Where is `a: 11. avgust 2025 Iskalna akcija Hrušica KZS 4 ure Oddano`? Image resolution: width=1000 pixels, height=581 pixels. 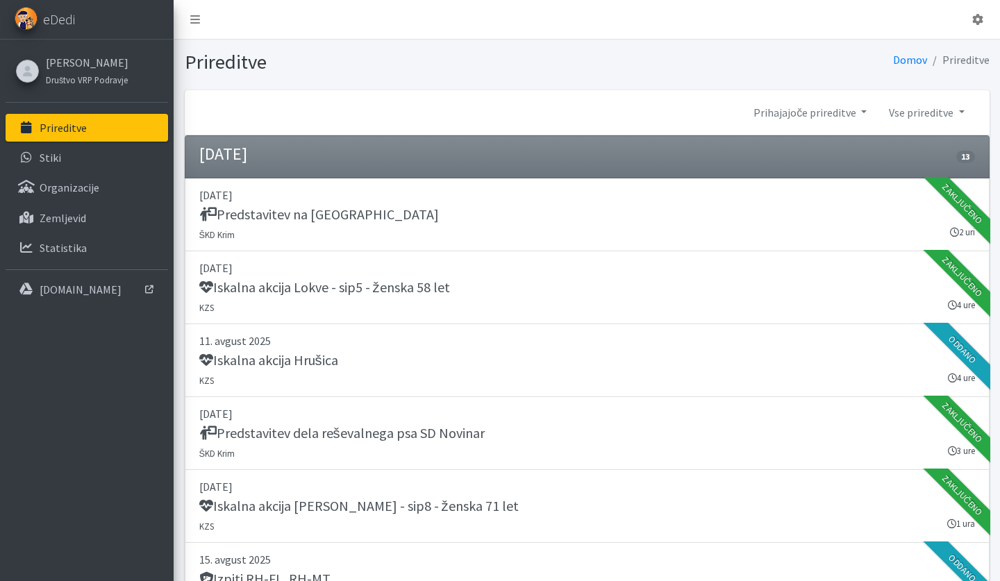
a: 11. avgust 2025 Iskalna akcija Hrušica KZS 4 ure Oddano is located at coordinates (587, 360).